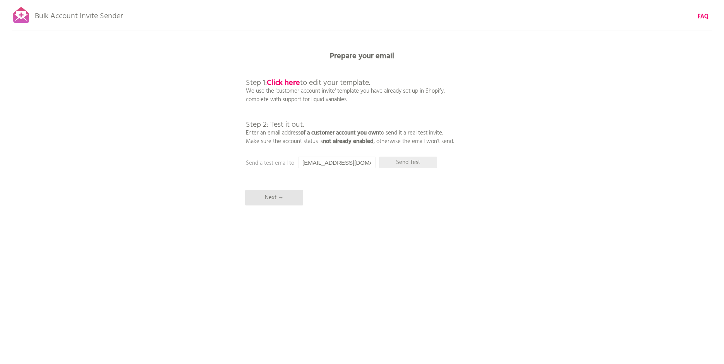  Describe the element at coordinates (703, 17) in the screenshot. I see `a: FAQ` at that location.